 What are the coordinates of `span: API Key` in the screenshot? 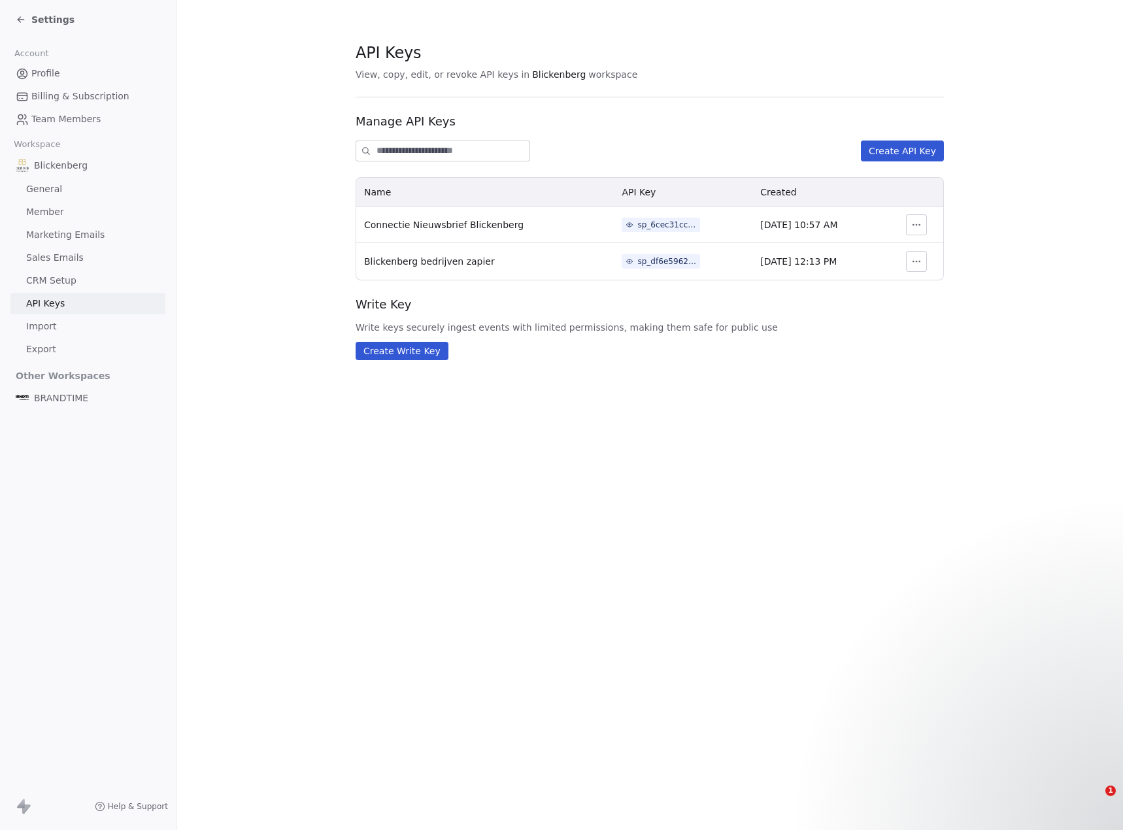 It's located at (639, 192).